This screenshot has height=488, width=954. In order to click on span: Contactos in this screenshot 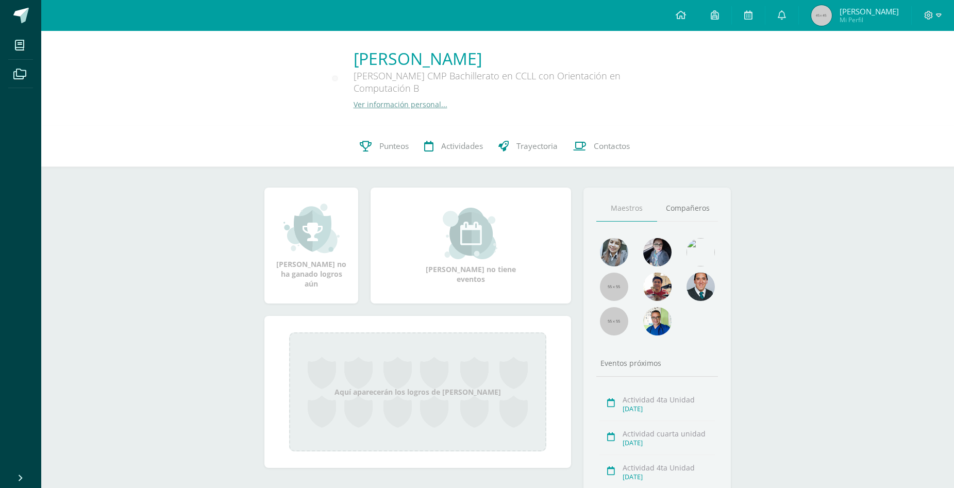, I will do `click(612, 146)`.